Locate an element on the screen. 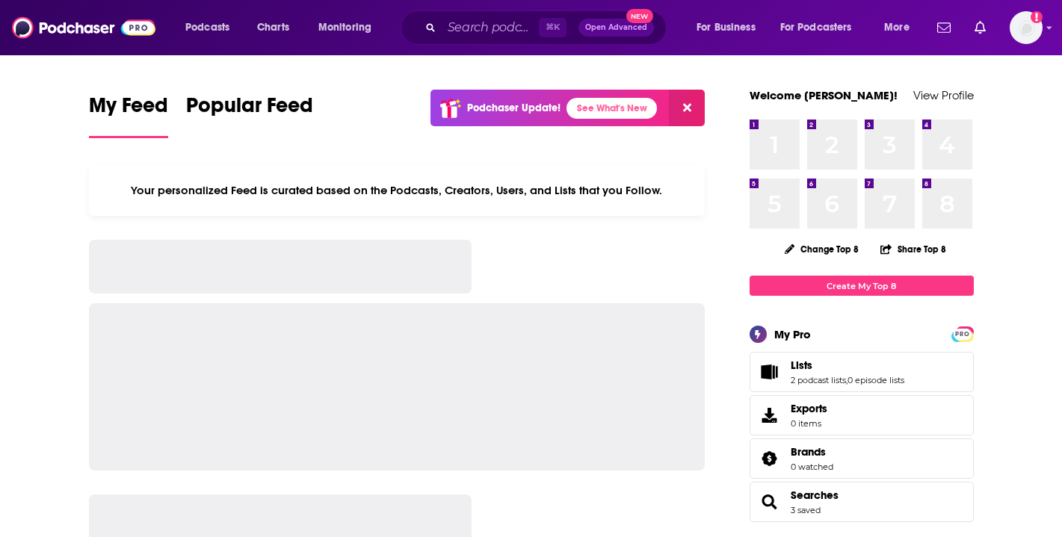 The width and height of the screenshot is (1062, 537). span: Popular Feed is located at coordinates (250, 110).